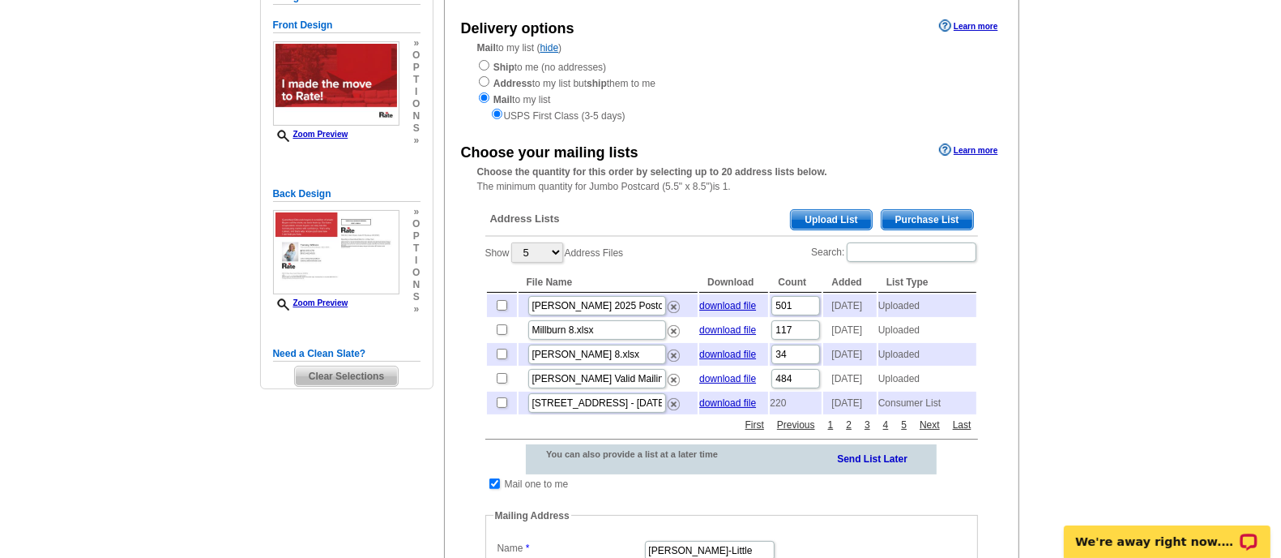  What do you see at coordinates (732, 115) in the screenshot?
I see `div: USPS First Class (3-5 days)` at bounding box center [732, 115].